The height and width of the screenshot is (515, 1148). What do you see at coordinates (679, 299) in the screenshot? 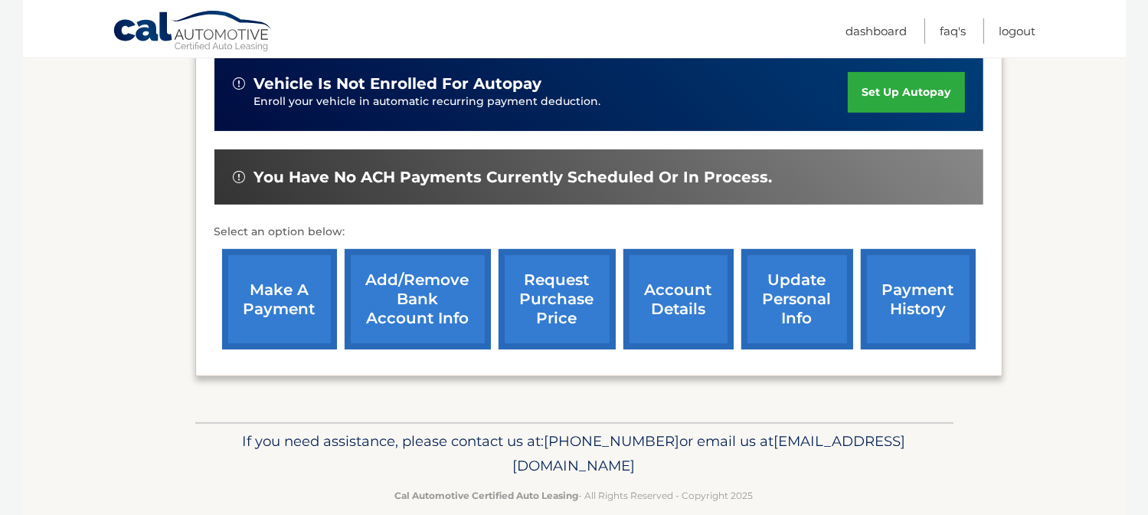
I see `a: account details` at bounding box center [679, 299].